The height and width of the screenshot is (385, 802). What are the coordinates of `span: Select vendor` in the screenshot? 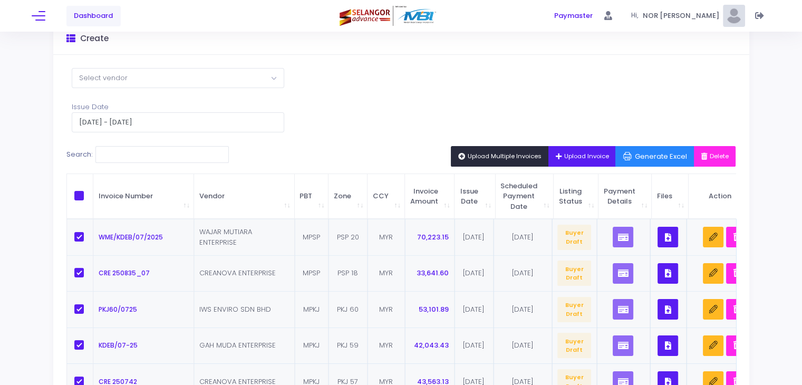 It's located at (103, 78).